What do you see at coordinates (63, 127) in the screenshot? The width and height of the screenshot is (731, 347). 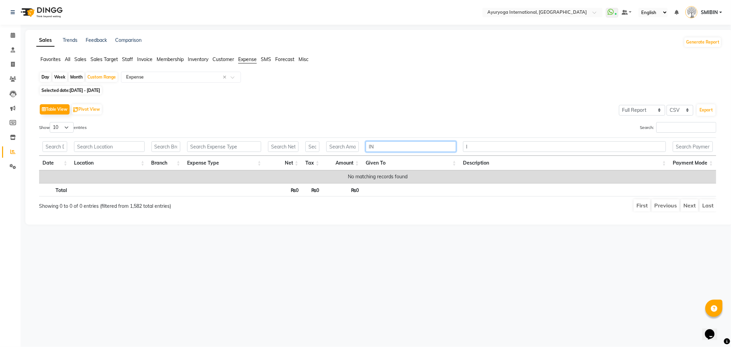 I see `label: Show entries` at bounding box center [63, 127].